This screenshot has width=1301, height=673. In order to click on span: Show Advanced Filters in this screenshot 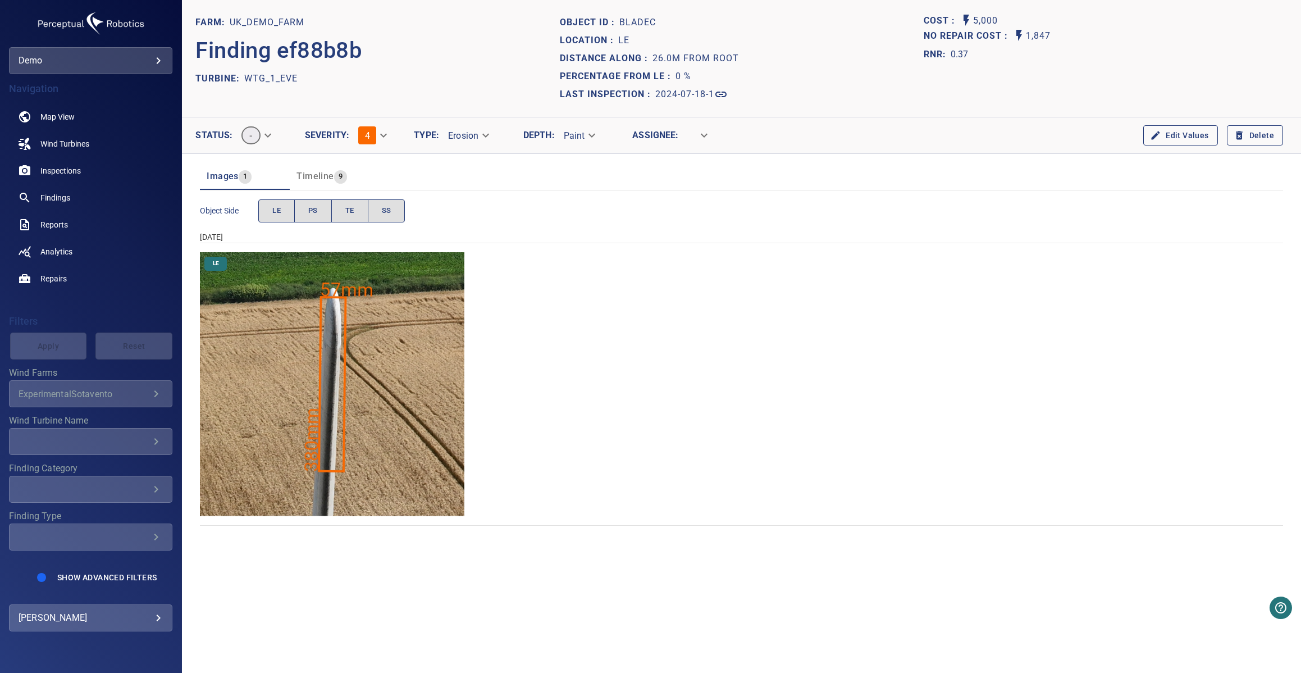, I will do `click(107, 577)`.